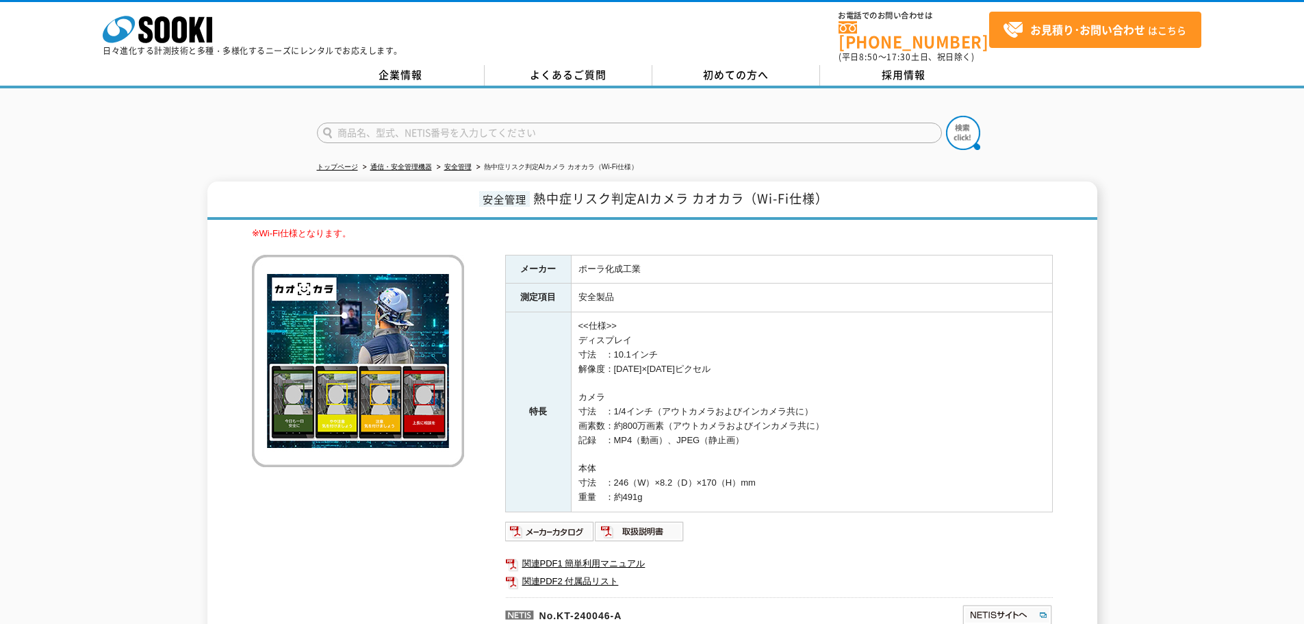  Describe the element at coordinates (358, 361) in the screenshot. I see `img: 熱中症リスク判定AIカメラ カオカラ（Wi-Fi仕様）` at that location.